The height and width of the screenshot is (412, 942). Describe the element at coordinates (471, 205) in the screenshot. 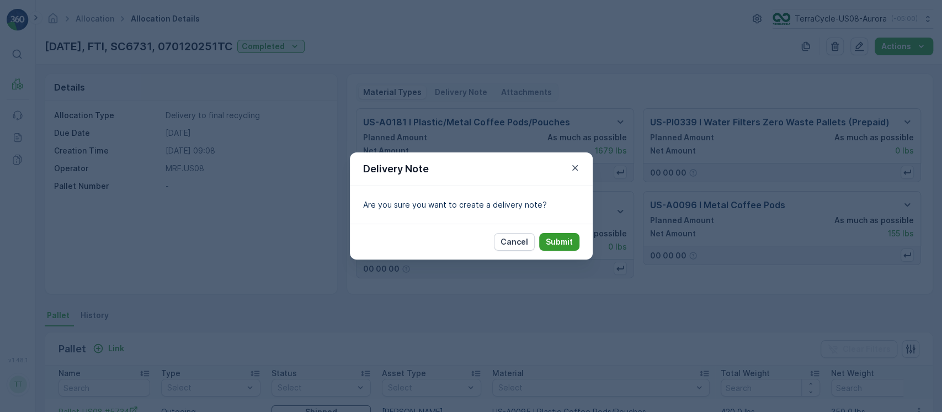

I see `p: Are you sure you want to create a delivery note?` at that location.